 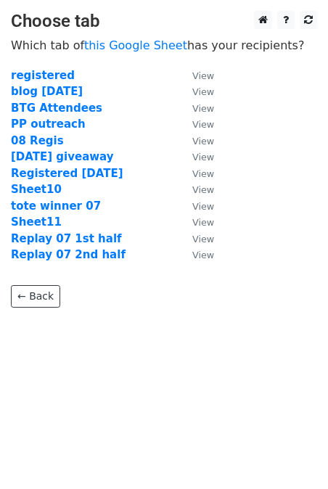 I want to click on strong: BTG Attendees, so click(x=57, y=108).